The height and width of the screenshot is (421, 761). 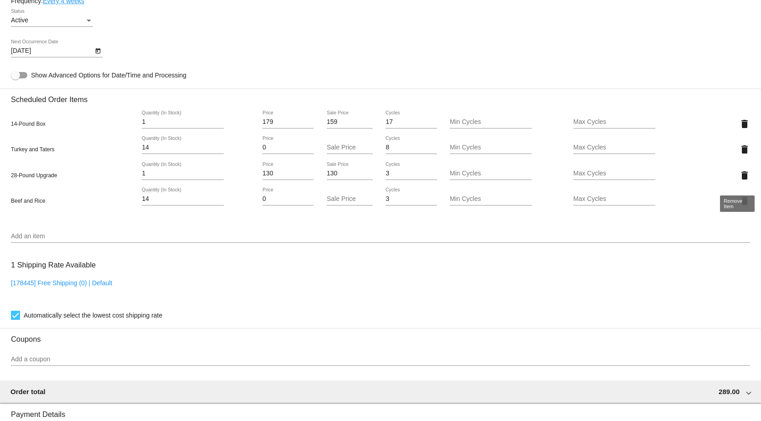 What do you see at coordinates (97, 50) in the screenshot?
I see `button: Open calendar` at bounding box center [97, 50].